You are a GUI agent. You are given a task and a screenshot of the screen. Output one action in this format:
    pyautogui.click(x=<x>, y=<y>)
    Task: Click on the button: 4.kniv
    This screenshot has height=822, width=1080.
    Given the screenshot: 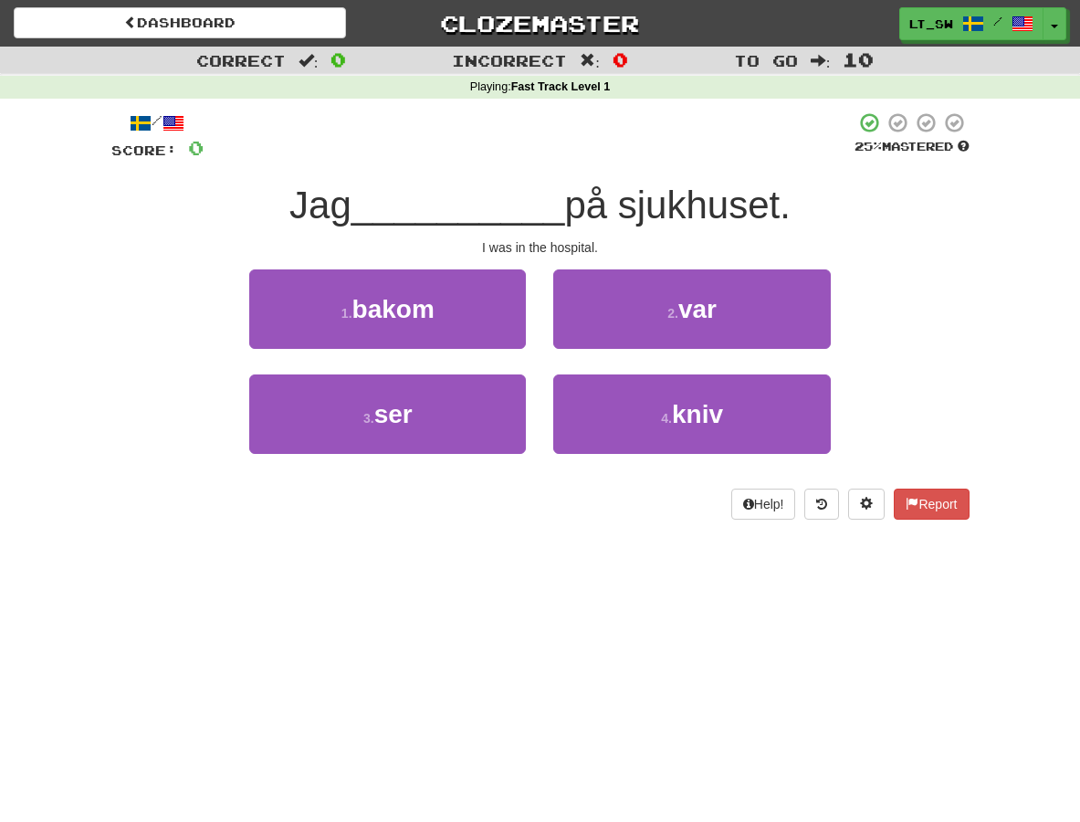 What is the action you would take?
    pyautogui.click(x=691, y=414)
    